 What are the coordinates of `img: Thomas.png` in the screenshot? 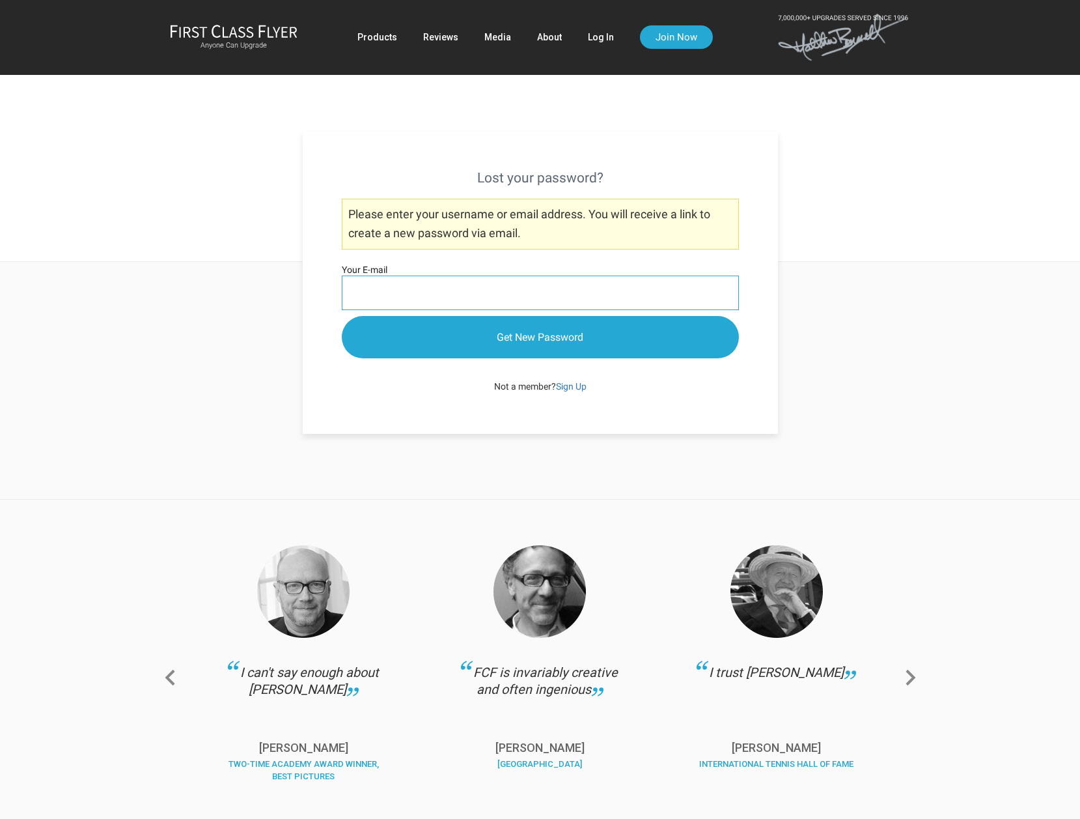 It's located at (540, 591).